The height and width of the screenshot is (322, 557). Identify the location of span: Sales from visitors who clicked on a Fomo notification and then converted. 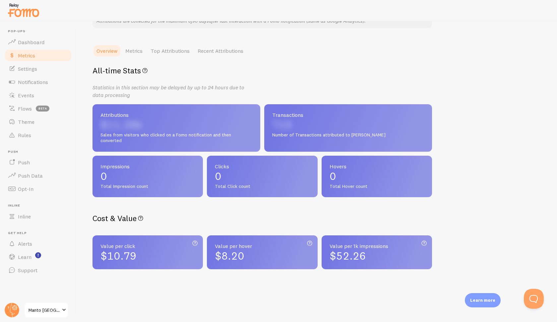
(176, 138).